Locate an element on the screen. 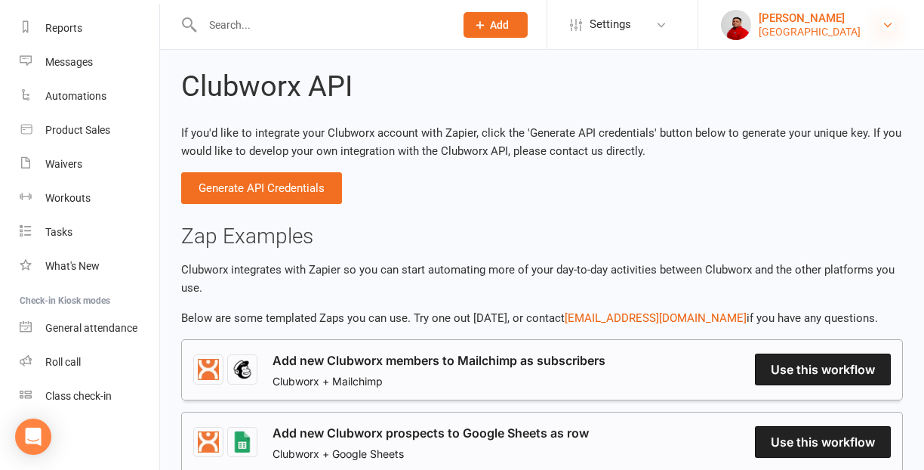  p: Clubworx integrates with Zapier so you can start automating more of your day-to-day activities be... is located at coordinates (542, 279).